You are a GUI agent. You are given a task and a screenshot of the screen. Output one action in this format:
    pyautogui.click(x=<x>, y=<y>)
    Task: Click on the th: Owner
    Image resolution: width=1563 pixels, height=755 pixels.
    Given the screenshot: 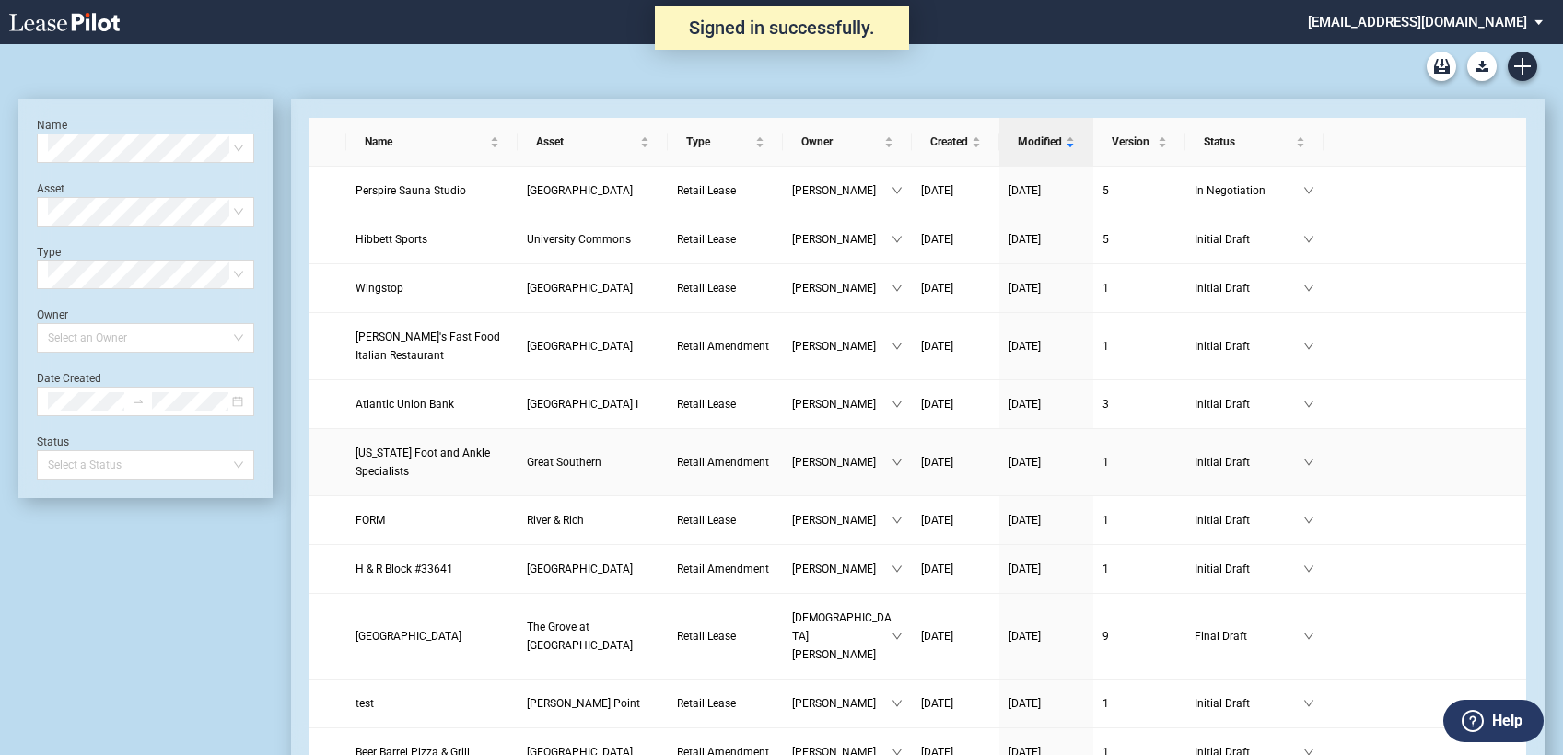 What is the action you would take?
    pyautogui.click(x=847, y=142)
    